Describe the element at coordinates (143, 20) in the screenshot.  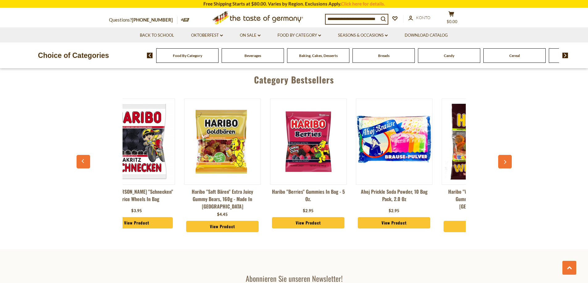
I see `p: Questions?` at that location.